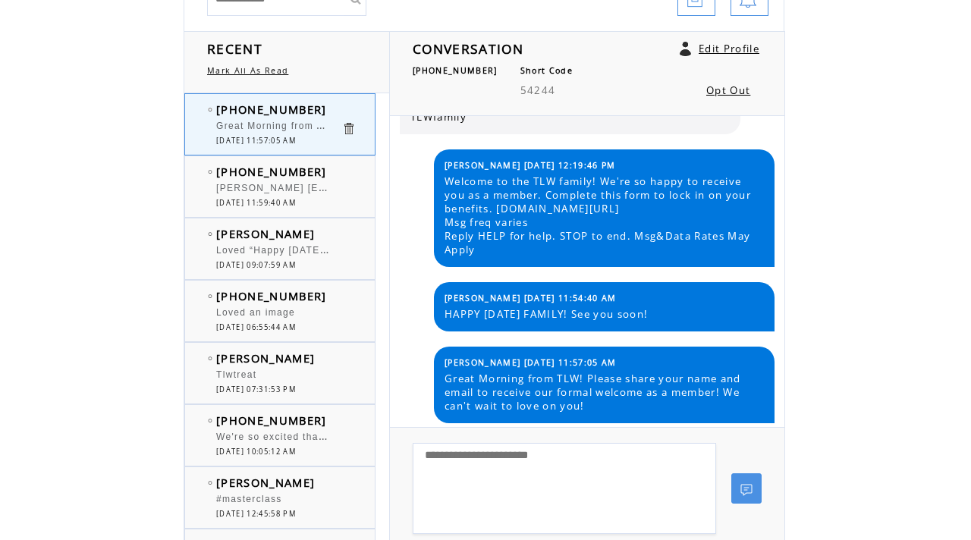 Image resolution: width=971 pixels, height=540 pixels. What do you see at coordinates (570, 117) in the screenshot?
I see `span: TLWfamily` at bounding box center [570, 117].